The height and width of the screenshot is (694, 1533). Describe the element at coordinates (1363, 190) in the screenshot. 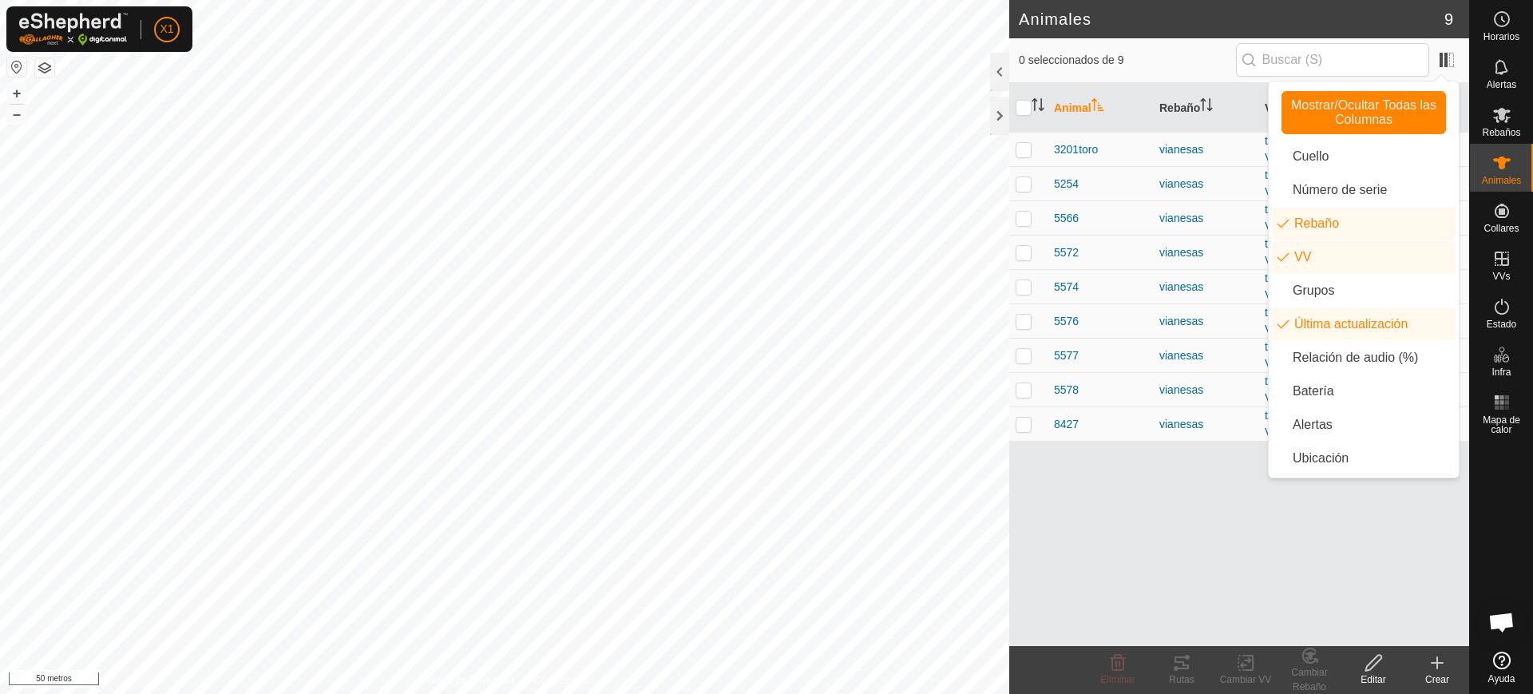

I see `li: etiqueta de banda para el cuello.número de serie` at that location.